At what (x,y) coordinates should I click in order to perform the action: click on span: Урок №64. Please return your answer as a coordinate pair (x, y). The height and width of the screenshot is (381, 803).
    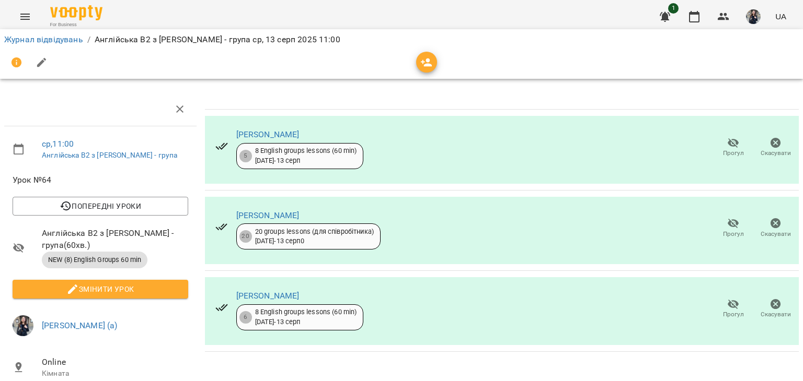
    Looking at the image, I should click on (100, 180).